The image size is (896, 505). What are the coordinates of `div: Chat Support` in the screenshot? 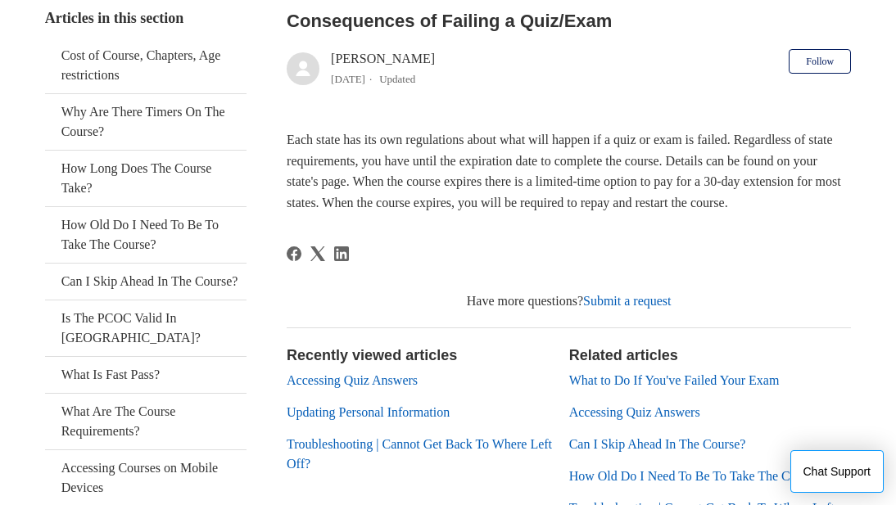 It's located at (837, 472).